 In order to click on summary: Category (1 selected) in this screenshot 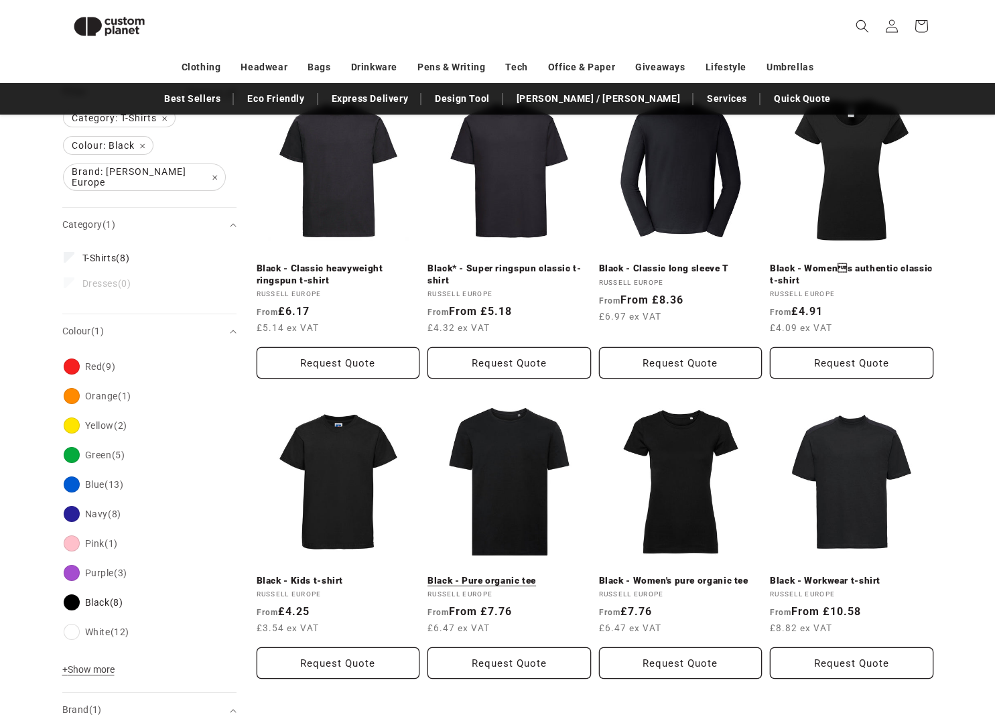, I will do `click(149, 224)`.